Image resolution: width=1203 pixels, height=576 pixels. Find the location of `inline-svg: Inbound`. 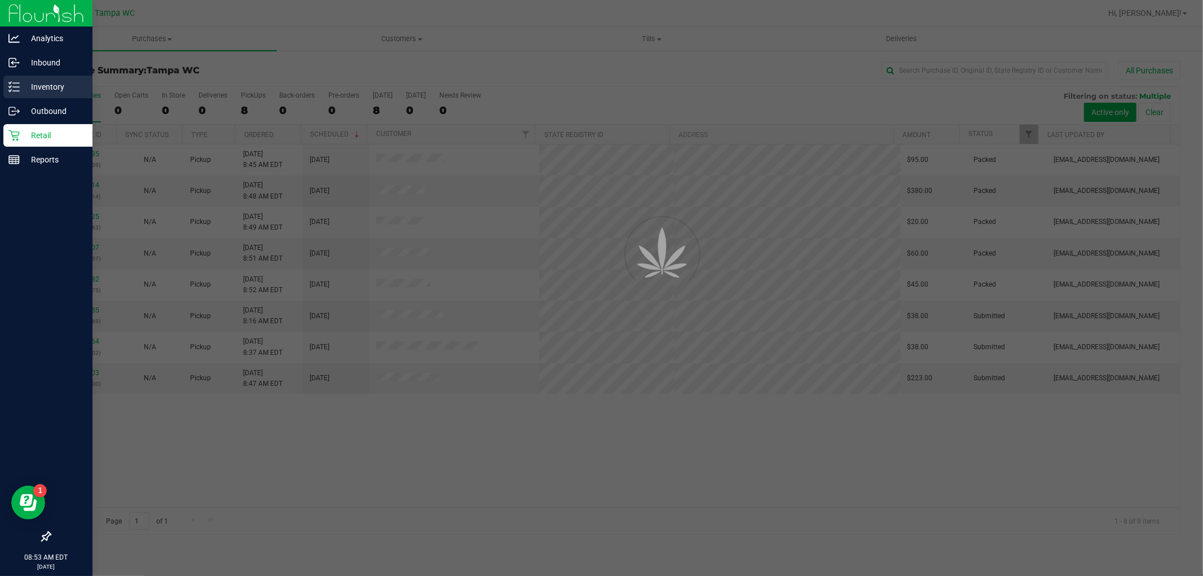

inline-svg: Inbound is located at coordinates (14, 63).